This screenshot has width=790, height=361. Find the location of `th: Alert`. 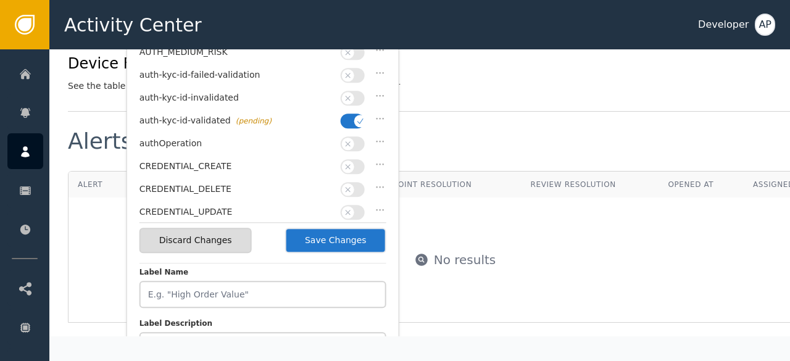

th: Alert is located at coordinates (97, 185).